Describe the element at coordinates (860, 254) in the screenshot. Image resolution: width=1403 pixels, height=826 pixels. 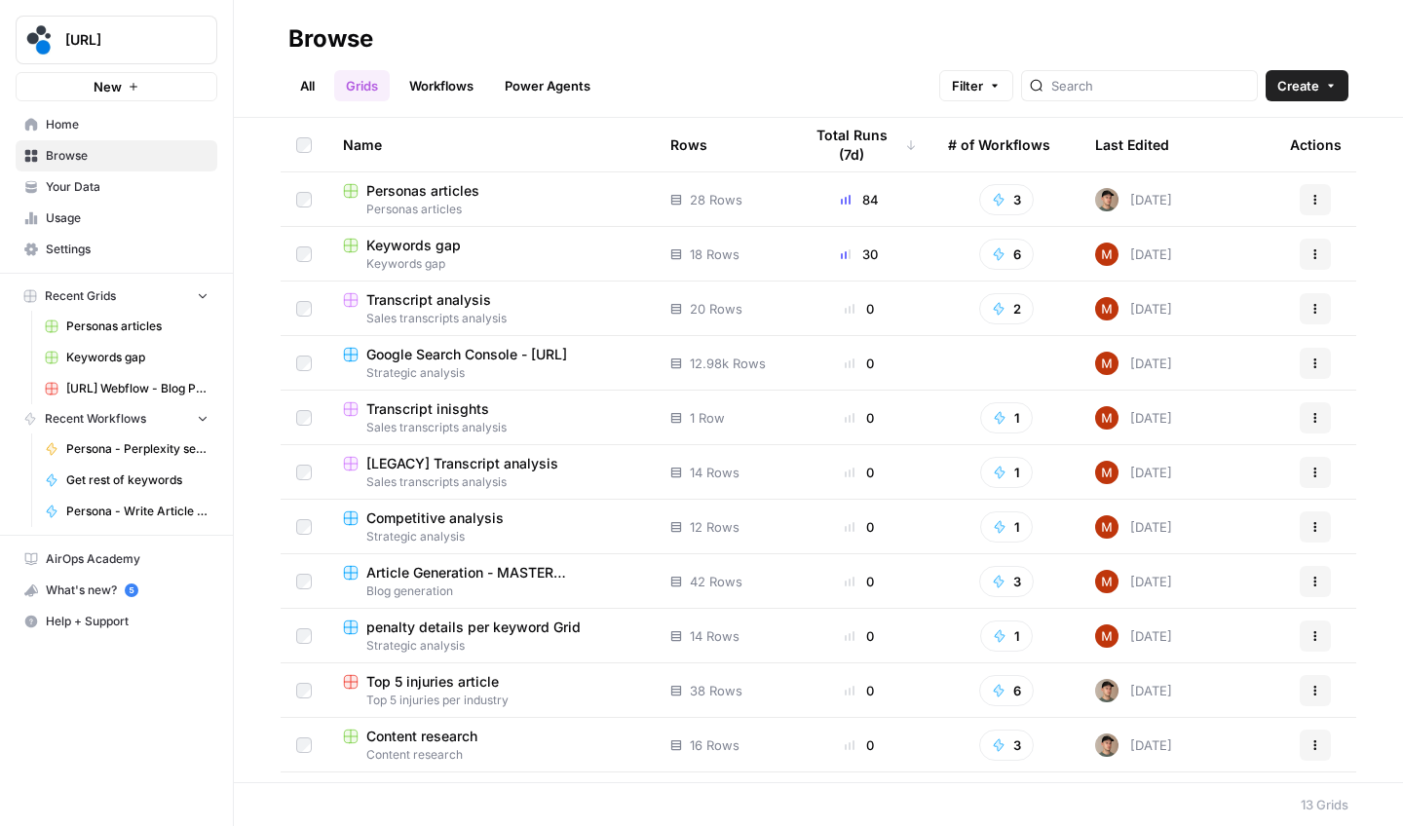
I see `div: 30` at that location.